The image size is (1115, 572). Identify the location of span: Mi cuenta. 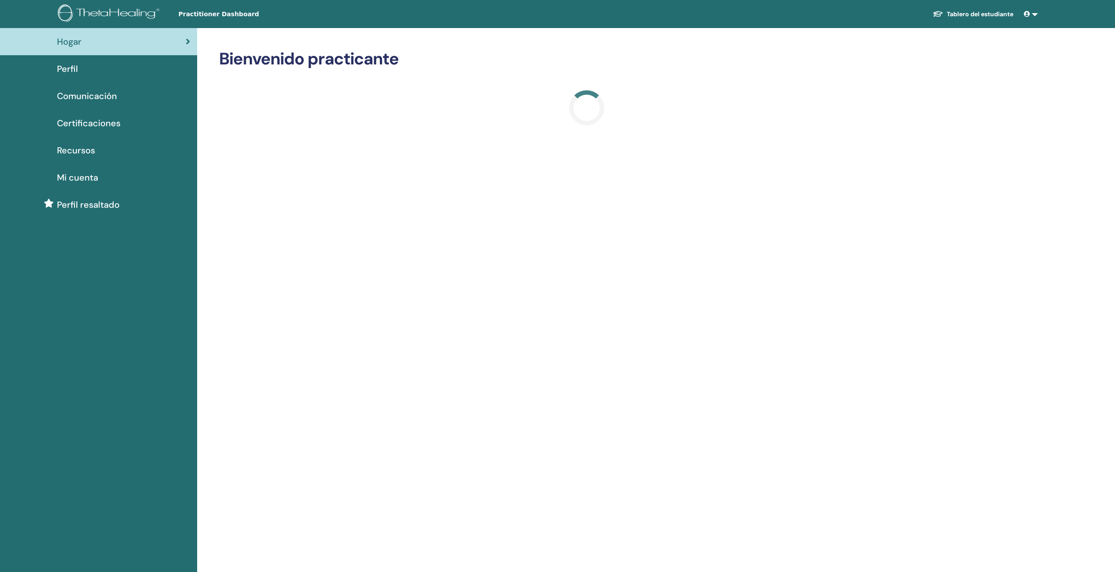
(78, 177).